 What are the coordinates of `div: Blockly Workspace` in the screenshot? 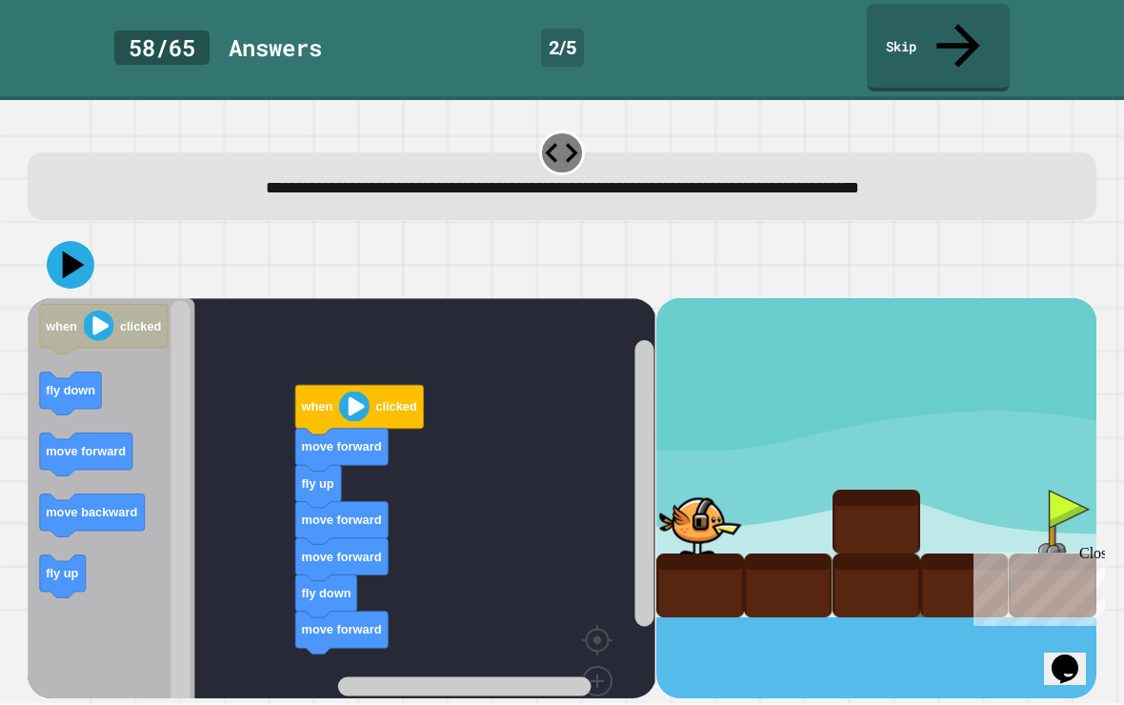 It's located at (341, 499).